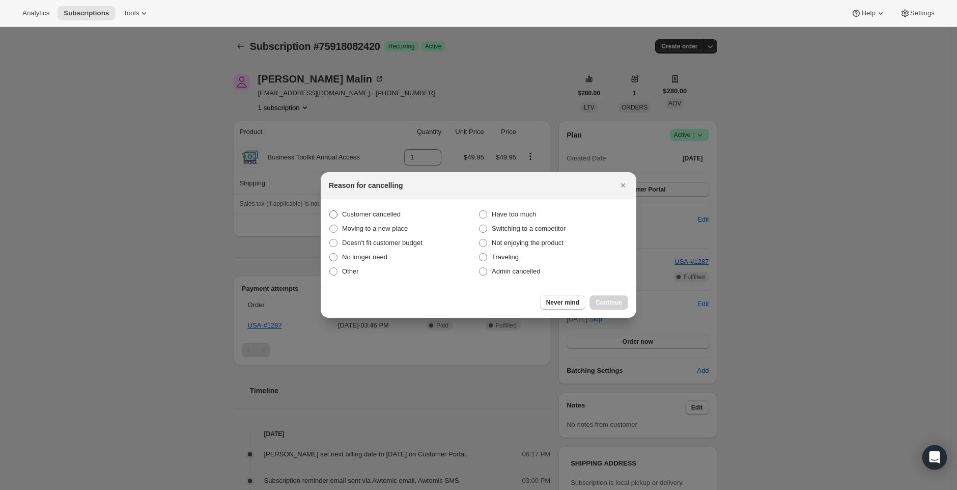 The image size is (957, 490). Describe the element at coordinates (86, 13) in the screenshot. I see `span: Subscriptions` at that location.